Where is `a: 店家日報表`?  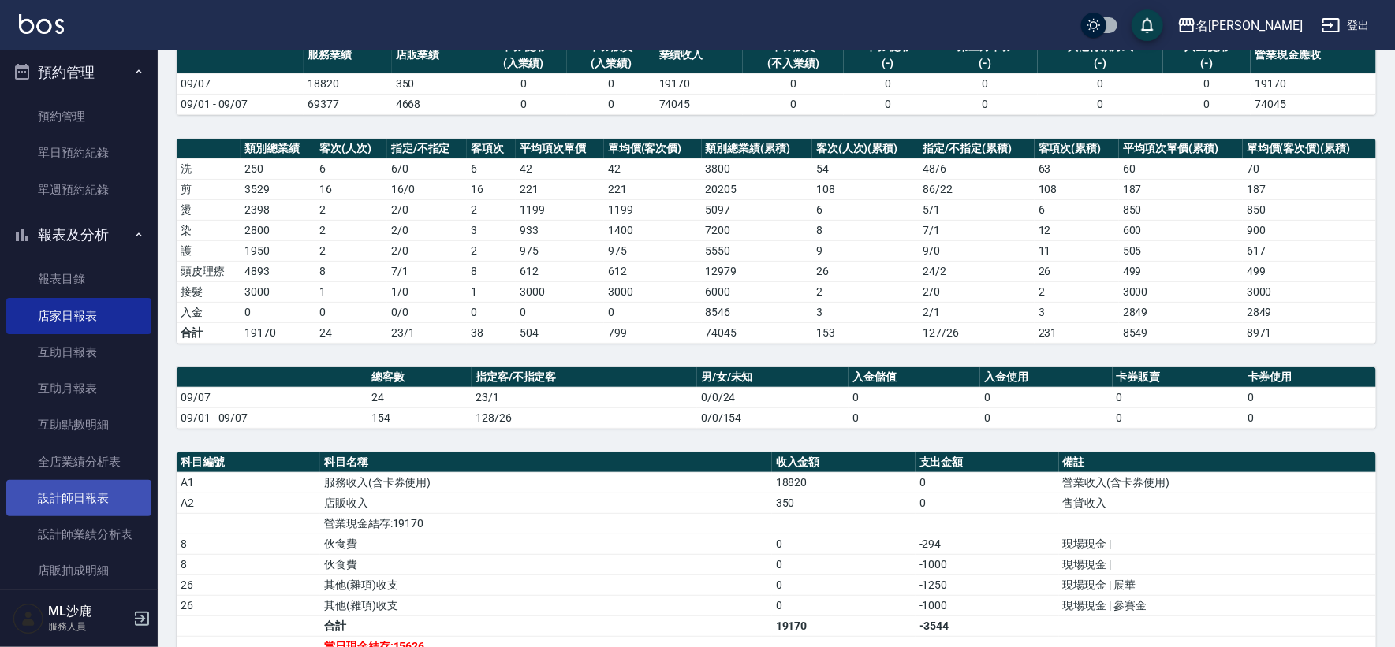 a: 店家日報表 is located at coordinates (79, 316).